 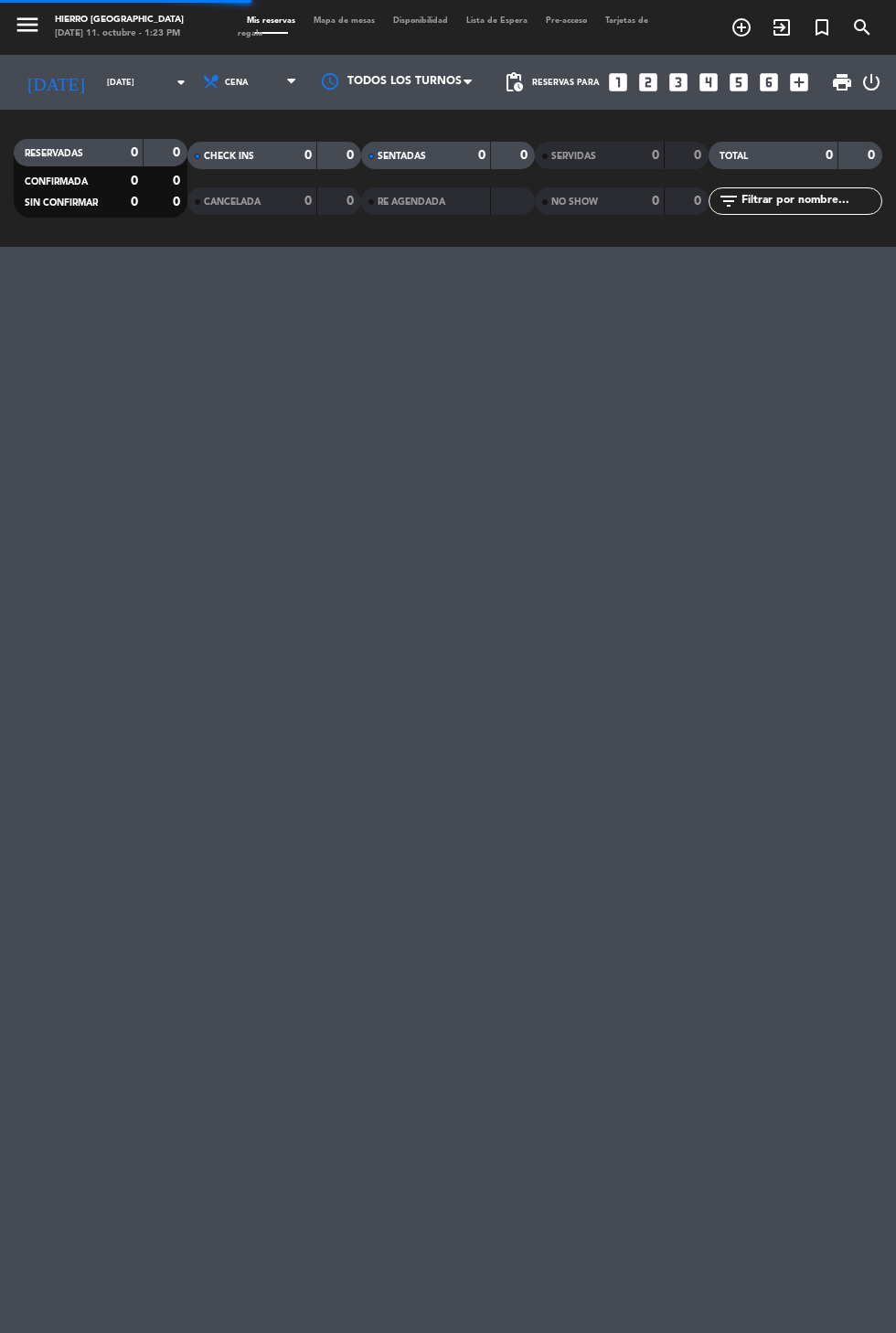 What do you see at coordinates (709, 83) in the screenshot?
I see `i: looks_4` at bounding box center [709, 83].